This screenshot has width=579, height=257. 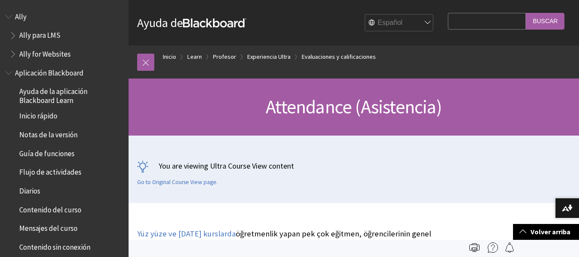 I want to click on span: Inicio rápido, so click(x=38, y=114).